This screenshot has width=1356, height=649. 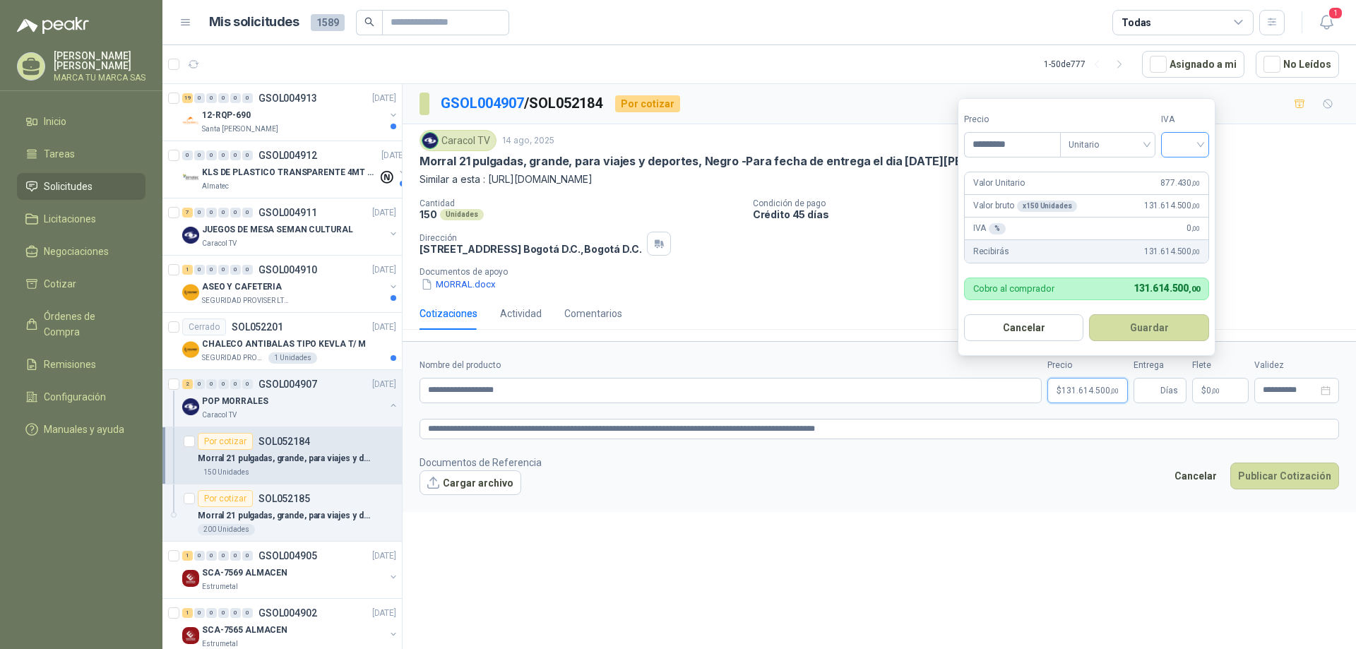 I want to click on span: Inicio, so click(x=55, y=121).